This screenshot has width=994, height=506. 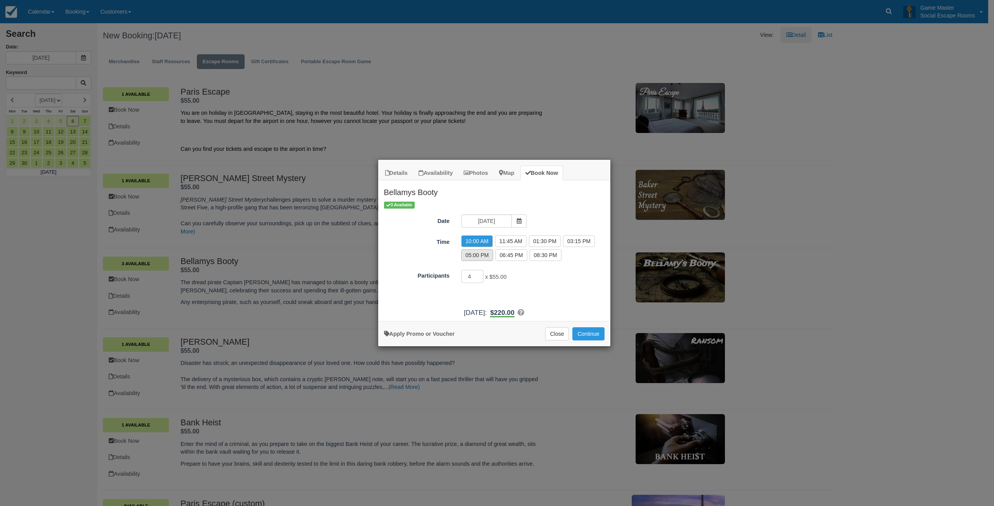 What do you see at coordinates (472, 277) in the screenshot?
I see `input: Participants` at bounding box center [472, 277].